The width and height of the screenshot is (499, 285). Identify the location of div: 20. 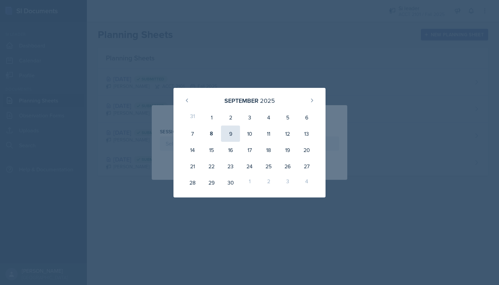
(306, 150).